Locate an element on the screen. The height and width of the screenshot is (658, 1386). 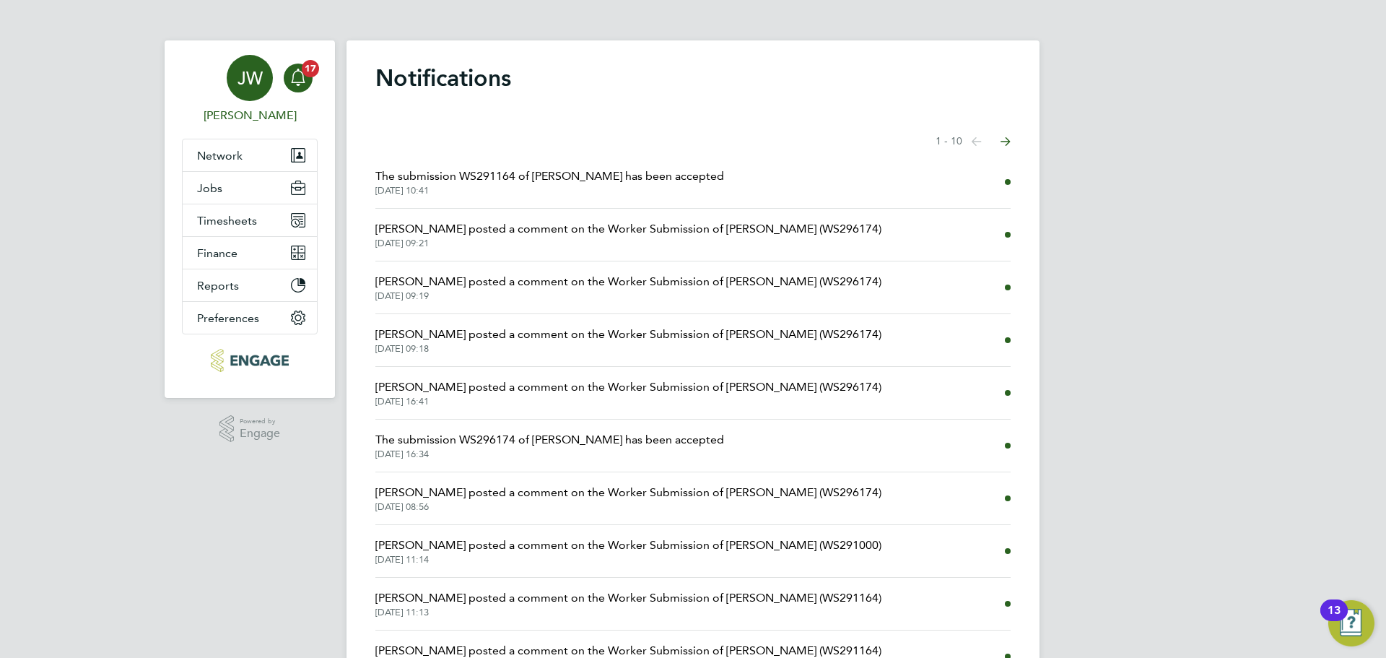
img: morganhunt-logo-retina.png is located at coordinates (249, 360).